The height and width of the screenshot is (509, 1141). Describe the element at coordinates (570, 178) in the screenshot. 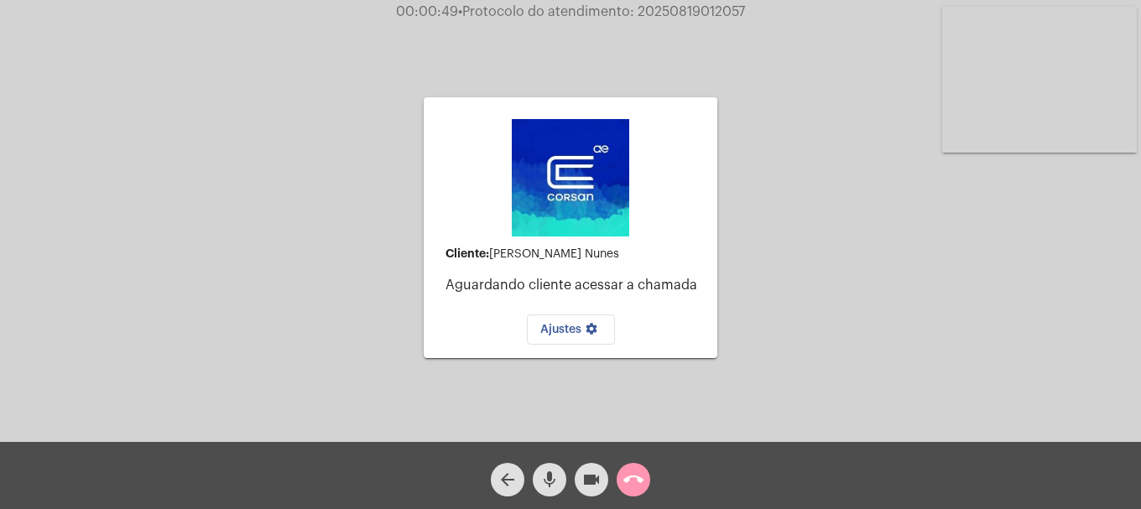

I see `img: d4669ae0-8c07-2337-4f67-34b0df7f5ae4.jpeg` at that location.